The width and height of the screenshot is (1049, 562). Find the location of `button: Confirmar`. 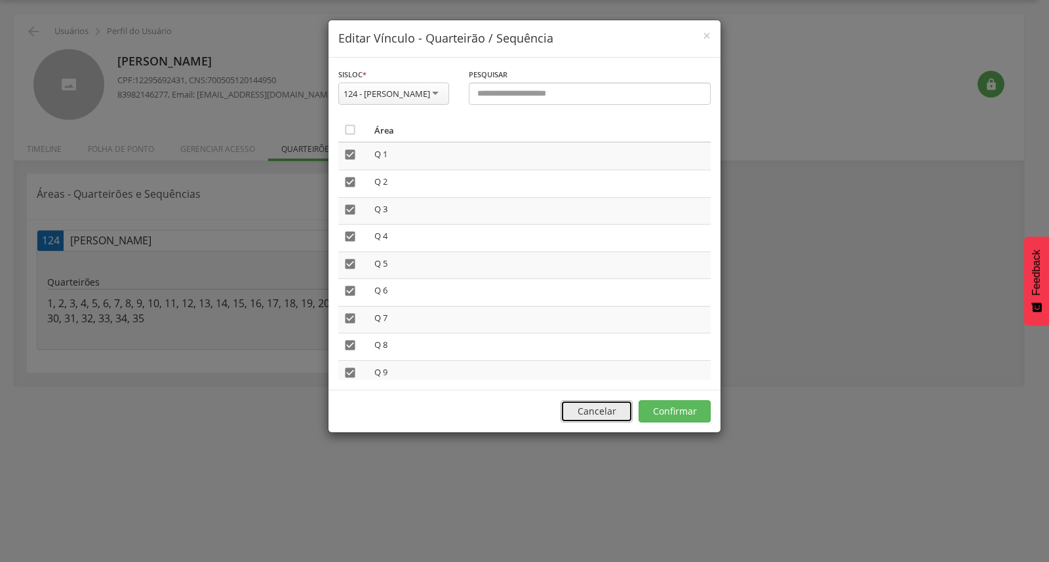

button: Confirmar is located at coordinates (674, 412).